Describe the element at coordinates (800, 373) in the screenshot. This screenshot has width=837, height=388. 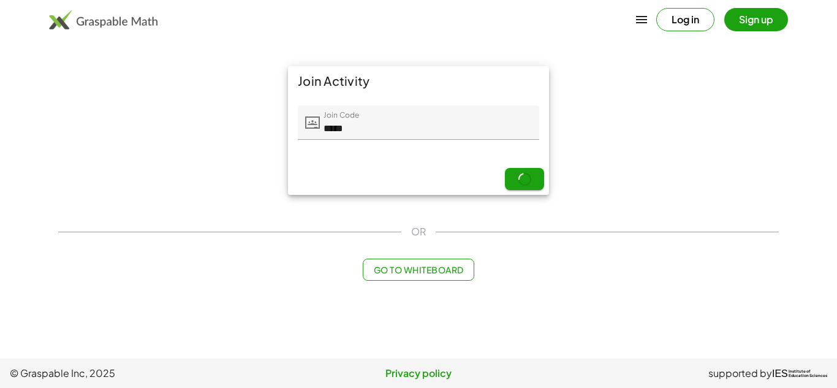
I see `a: IESInstitute ofEducation Sciences` at that location.